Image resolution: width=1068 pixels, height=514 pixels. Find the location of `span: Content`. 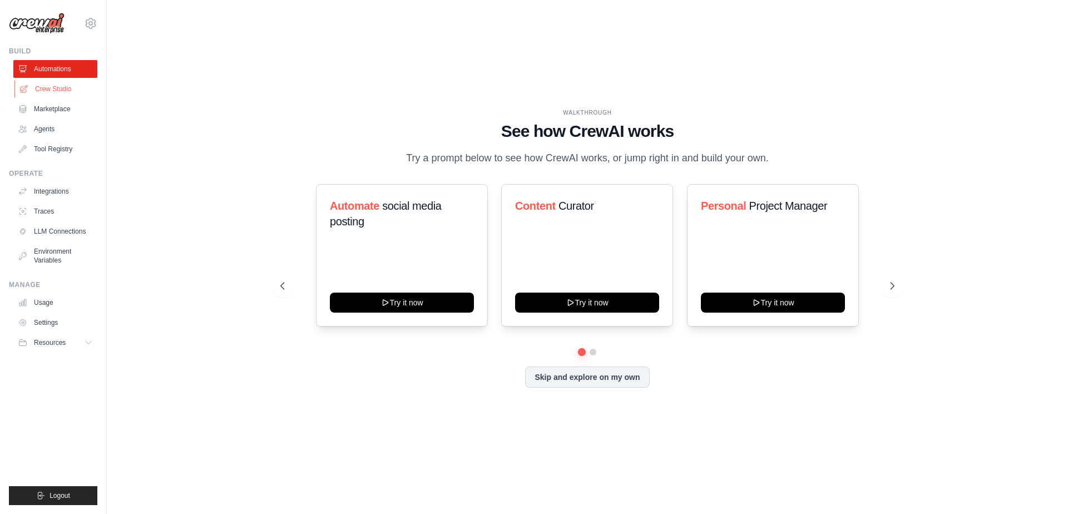

span: Content is located at coordinates (535, 206).